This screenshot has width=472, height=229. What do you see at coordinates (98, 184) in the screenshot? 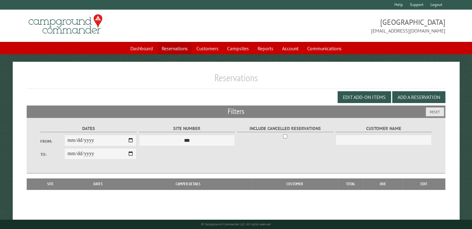
I see `th: Dates` at bounding box center [98, 184].